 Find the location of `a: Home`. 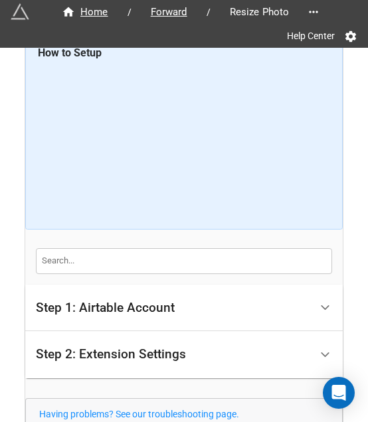

a: Home is located at coordinates (85, 12).